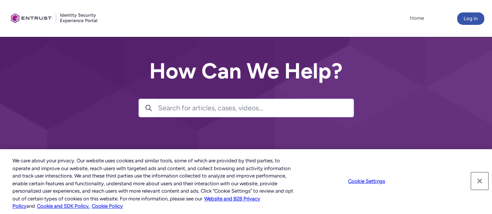  Describe the element at coordinates (246, 71) in the screenshot. I see `h2: How Can We Help?` at that location.